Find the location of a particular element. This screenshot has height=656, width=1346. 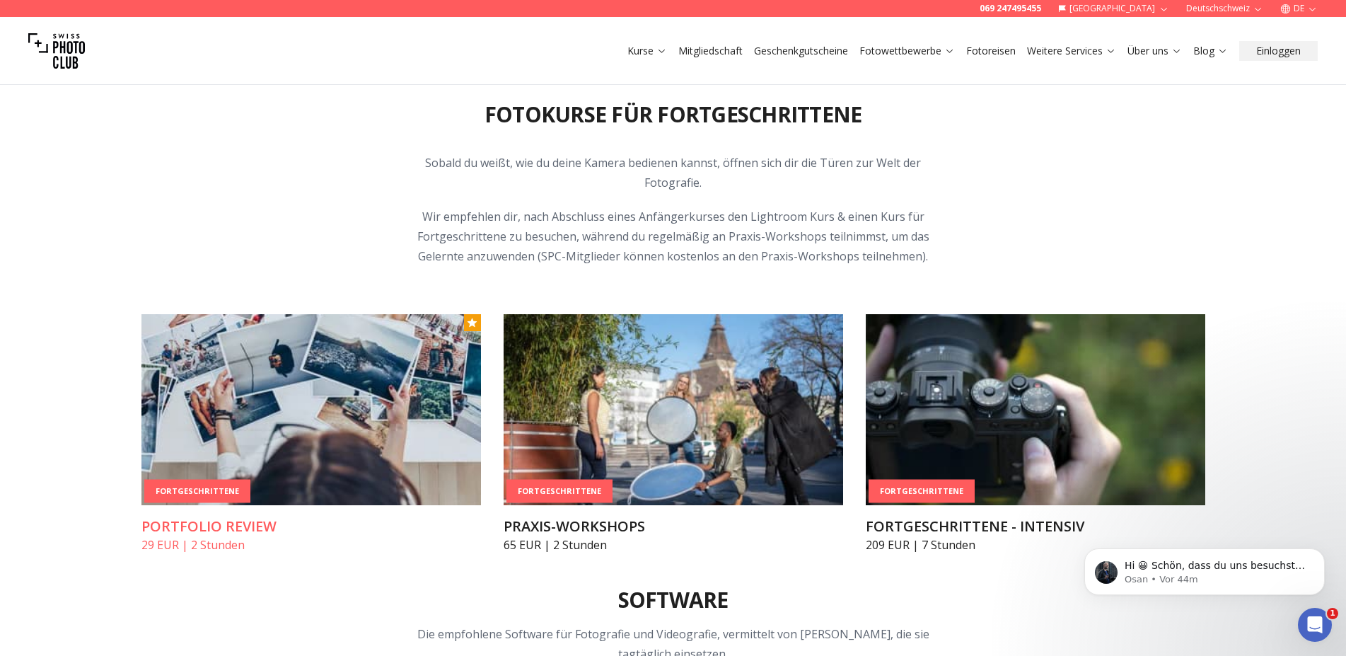

a: Mitgliedschaft is located at coordinates (710, 51).